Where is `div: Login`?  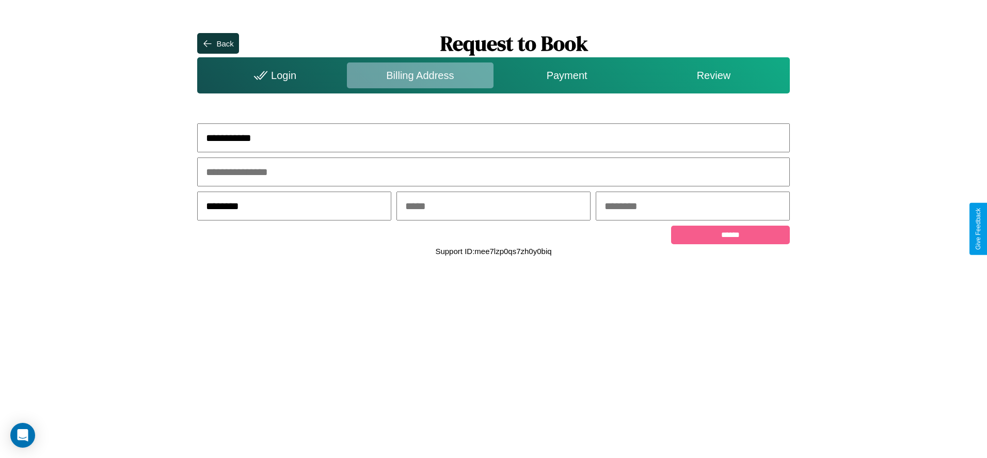
div: Login is located at coordinates (273, 75).